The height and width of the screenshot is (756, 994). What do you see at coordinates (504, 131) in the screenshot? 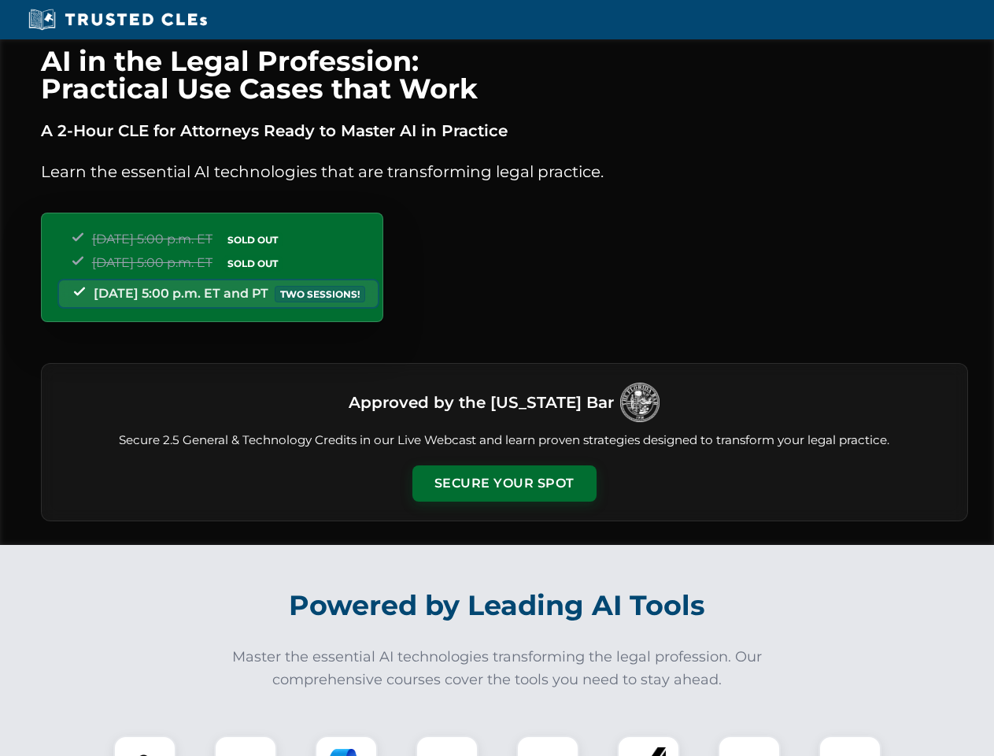
I see `p: A 2-Hour CLE for Attorneys Ready to Master AI in Practice` at bounding box center [504, 131].